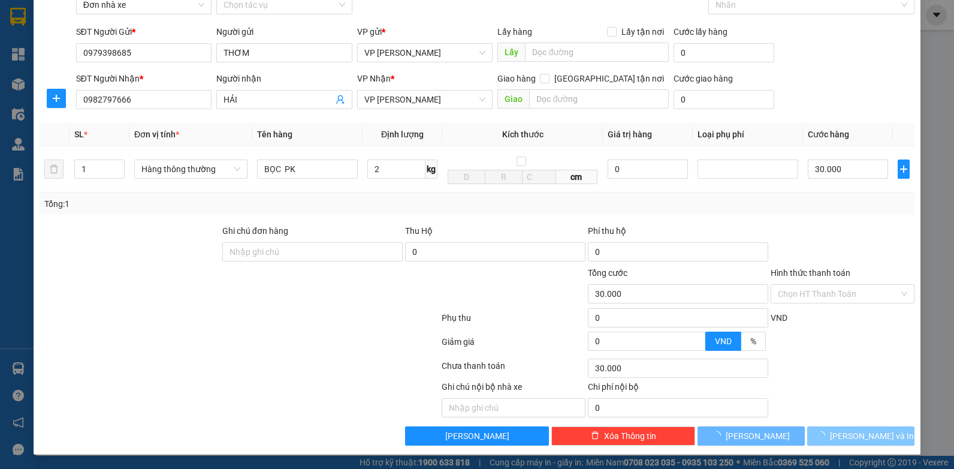  I want to click on input: Ghi chú đơn hàng, so click(312, 252).